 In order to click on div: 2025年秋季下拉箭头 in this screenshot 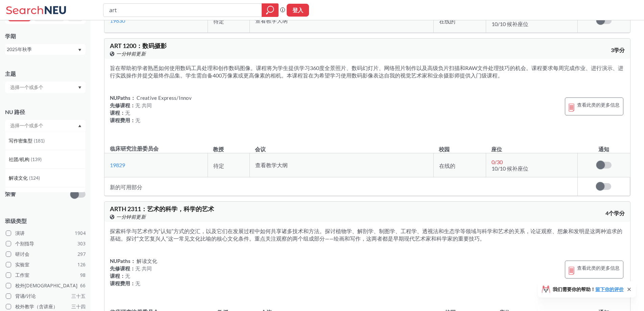, I will do `click(45, 49)`.